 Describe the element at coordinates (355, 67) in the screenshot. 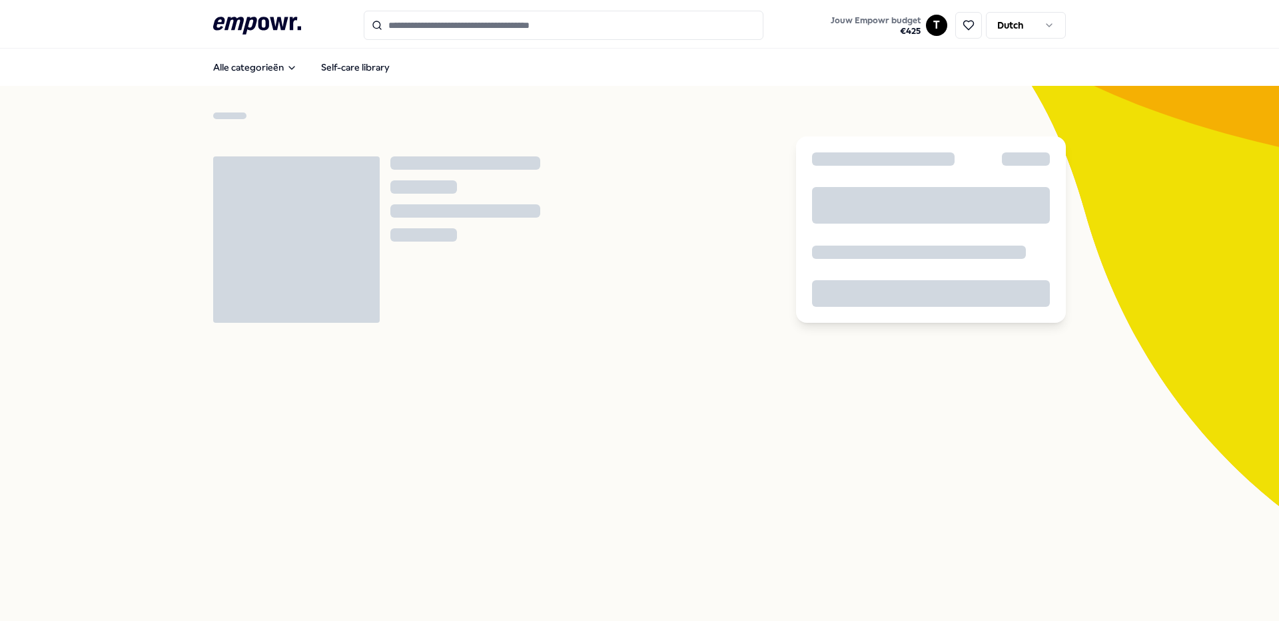

I see `a: Self-care library` at that location.